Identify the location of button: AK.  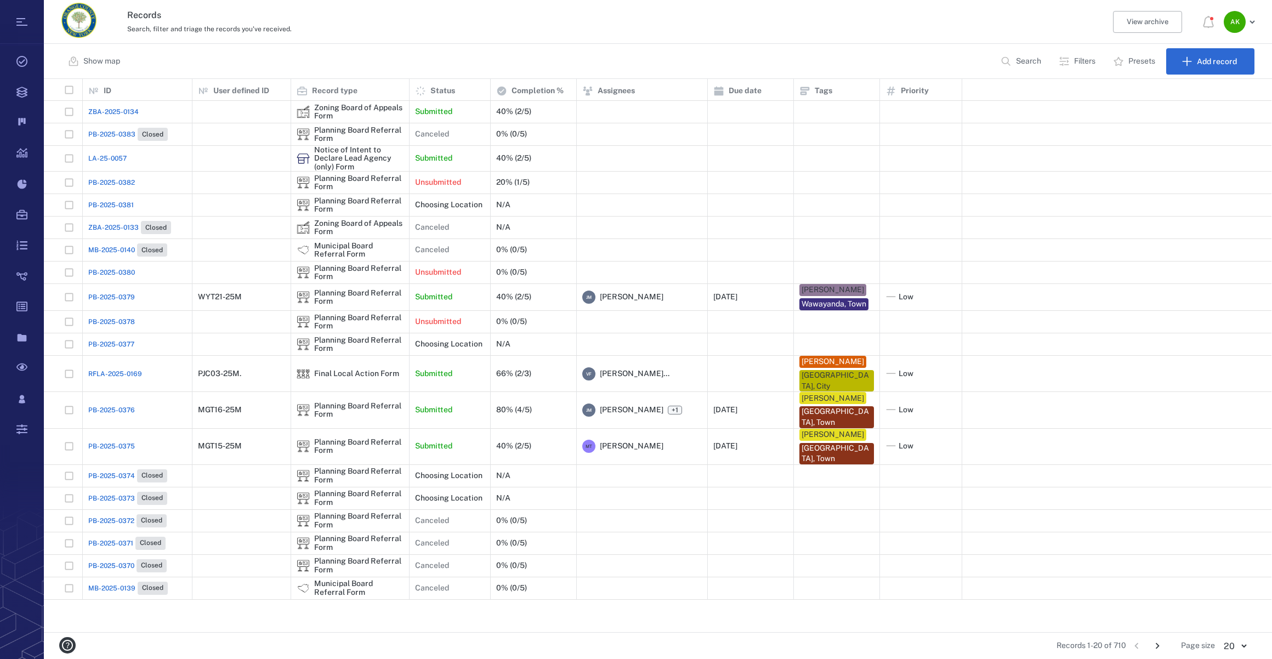
(1241, 22).